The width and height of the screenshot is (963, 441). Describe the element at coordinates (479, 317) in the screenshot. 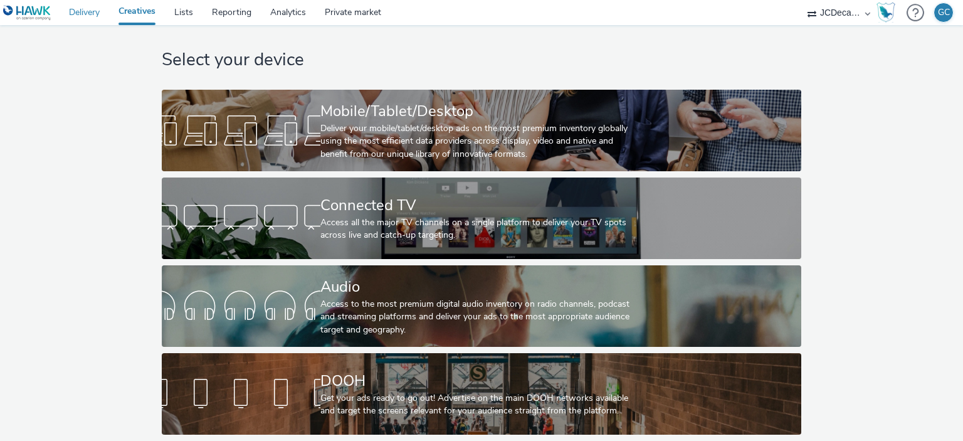

I see `div: Access to the most premium digital audio inventory on radio channels, podcast and streaming platf...` at that location.